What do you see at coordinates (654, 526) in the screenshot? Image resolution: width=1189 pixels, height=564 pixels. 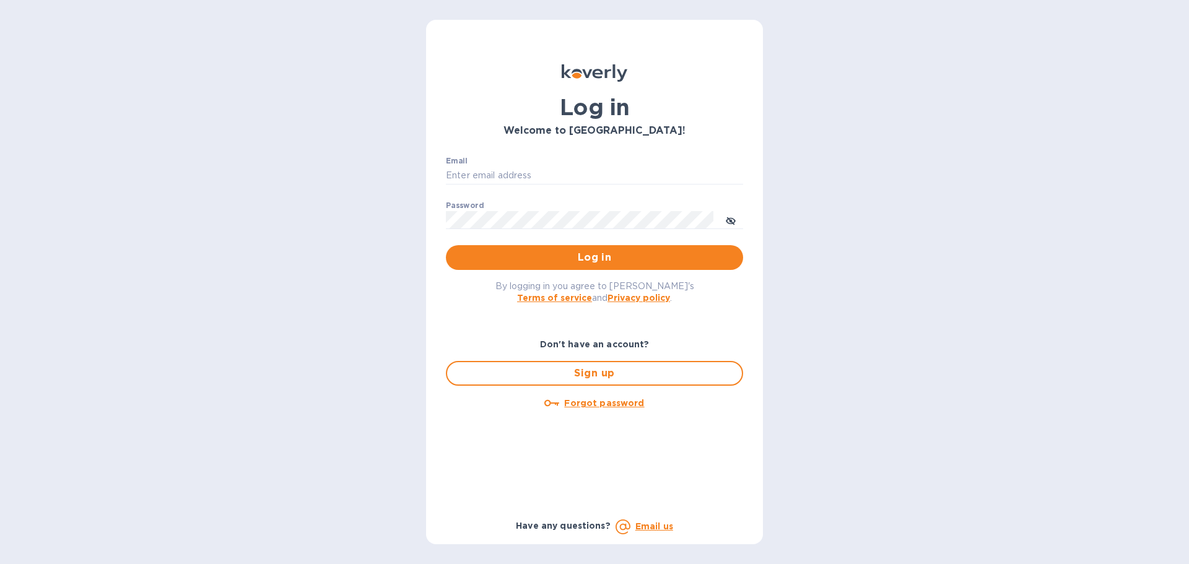 I see `a: Email us` at bounding box center [654, 526].